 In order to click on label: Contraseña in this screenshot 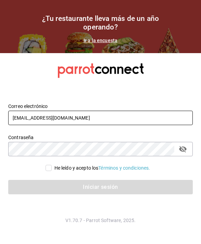, I will do `click(101, 137)`.